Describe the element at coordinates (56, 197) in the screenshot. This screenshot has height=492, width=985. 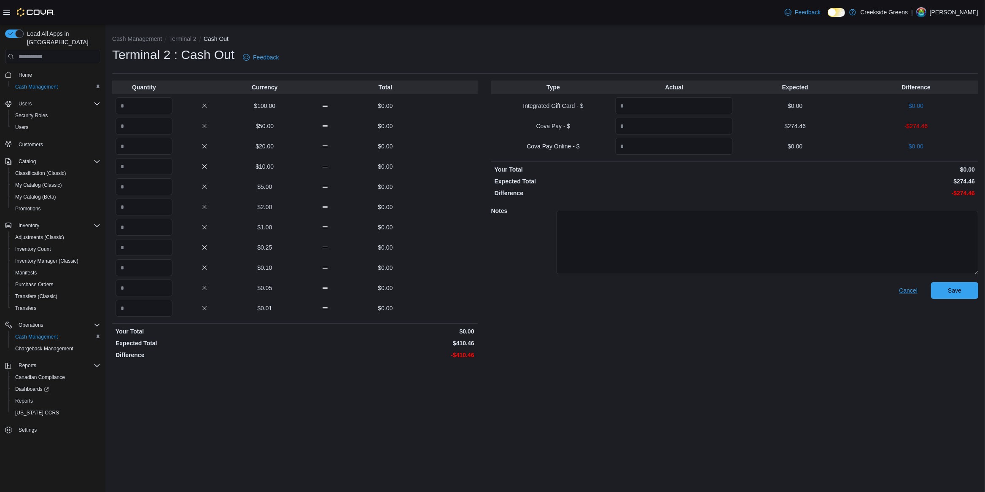
I see `button: My Catalog (Beta)` at that location.